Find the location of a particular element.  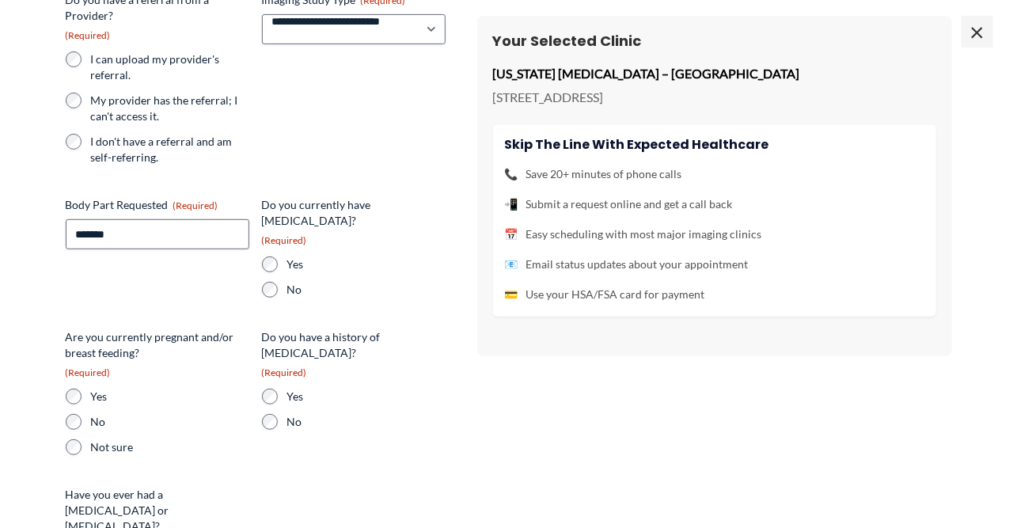

h3: Your Selected Clinic is located at coordinates (715, 40).